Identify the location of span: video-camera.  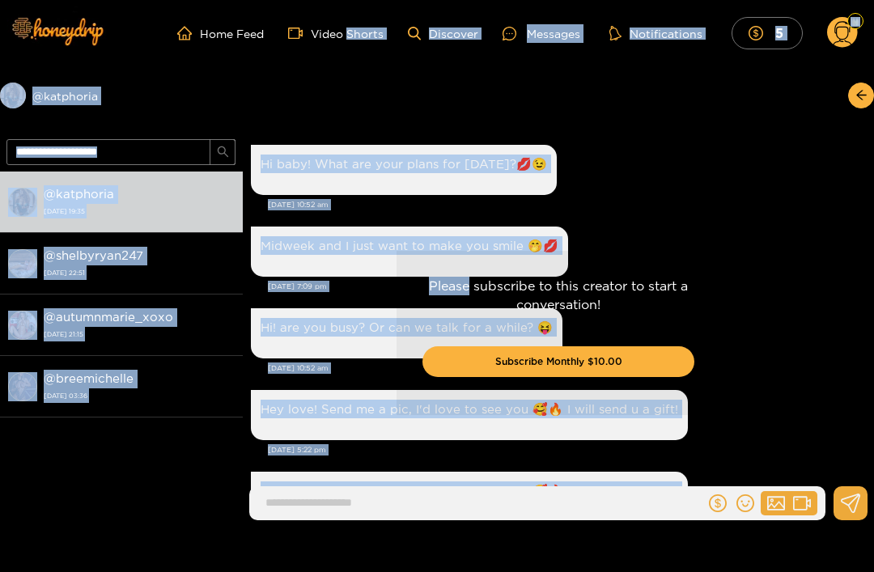
(300, 33).